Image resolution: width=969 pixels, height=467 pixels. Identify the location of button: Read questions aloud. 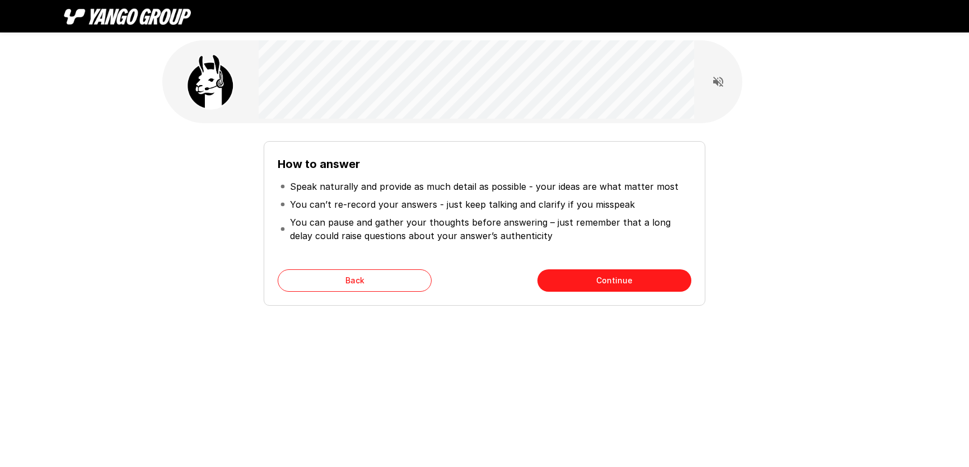
(718, 82).